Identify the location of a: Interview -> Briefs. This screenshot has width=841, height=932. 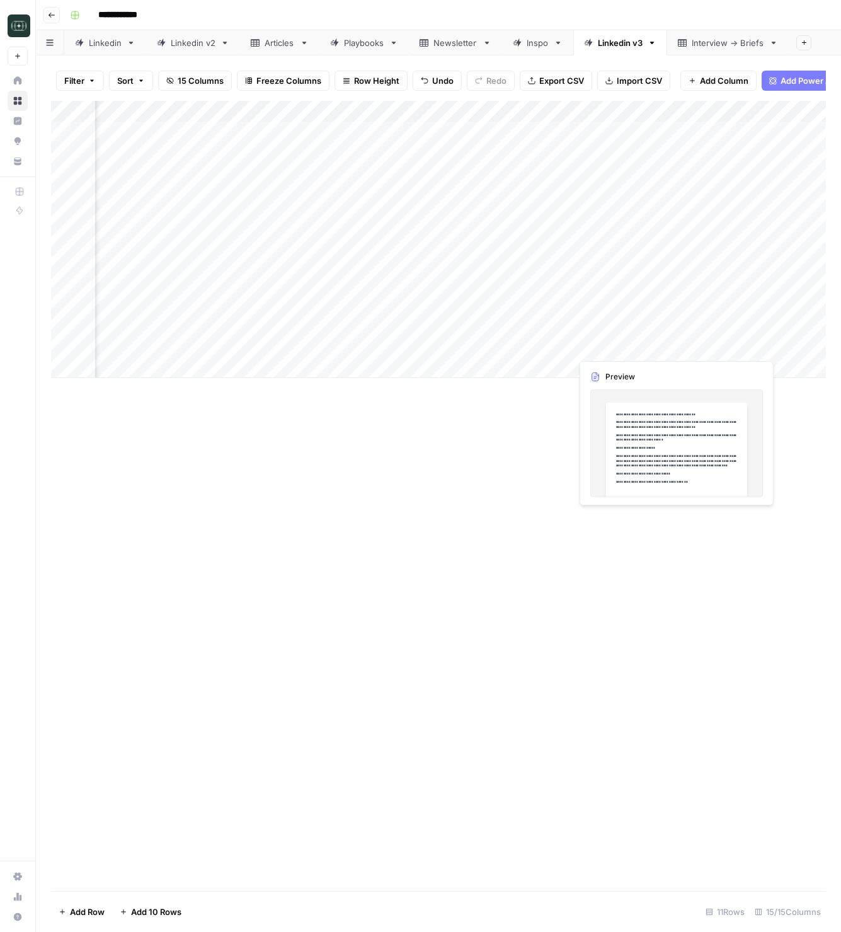
(728, 43).